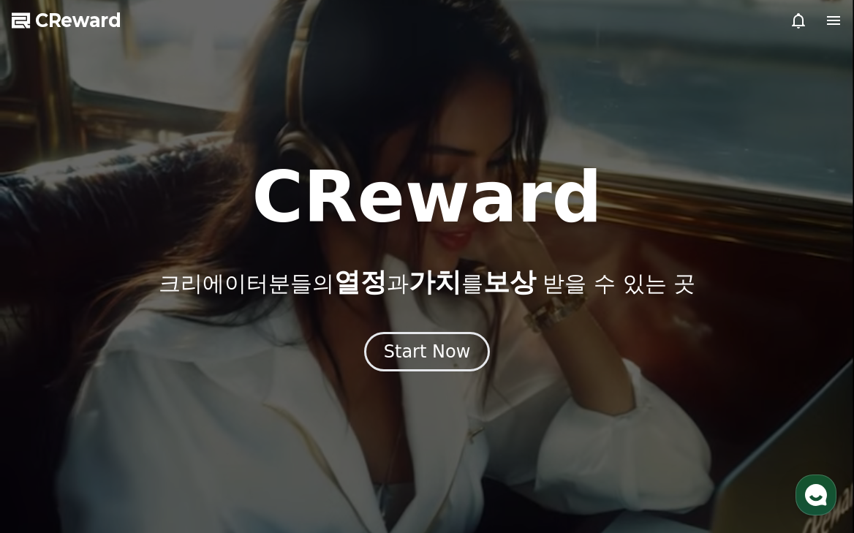 The image size is (854, 533). I want to click on span: 홈, so click(50, 439).